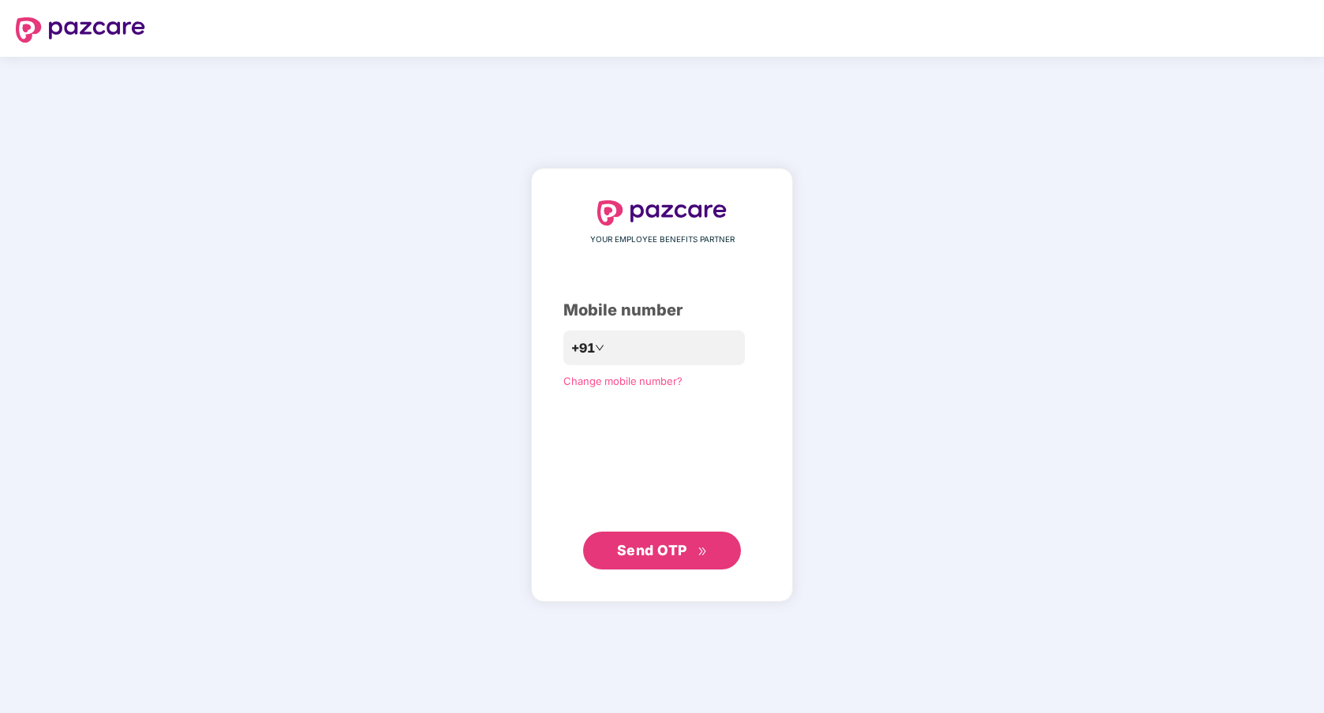 The image size is (1324, 713). What do you see at coordinates (662, 310) in the screenshot?
I see `div: Mobile number` at bounding box center [662, 310].